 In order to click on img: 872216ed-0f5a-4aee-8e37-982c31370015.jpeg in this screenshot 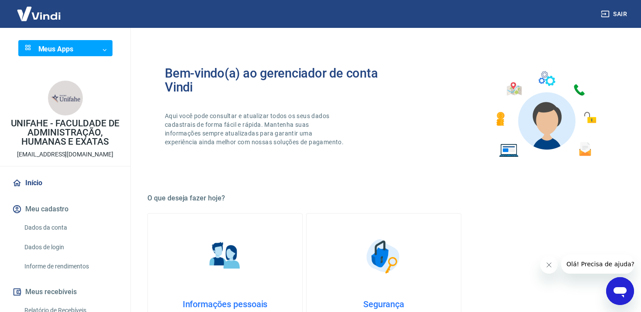, I will do `click(65, 98)`.